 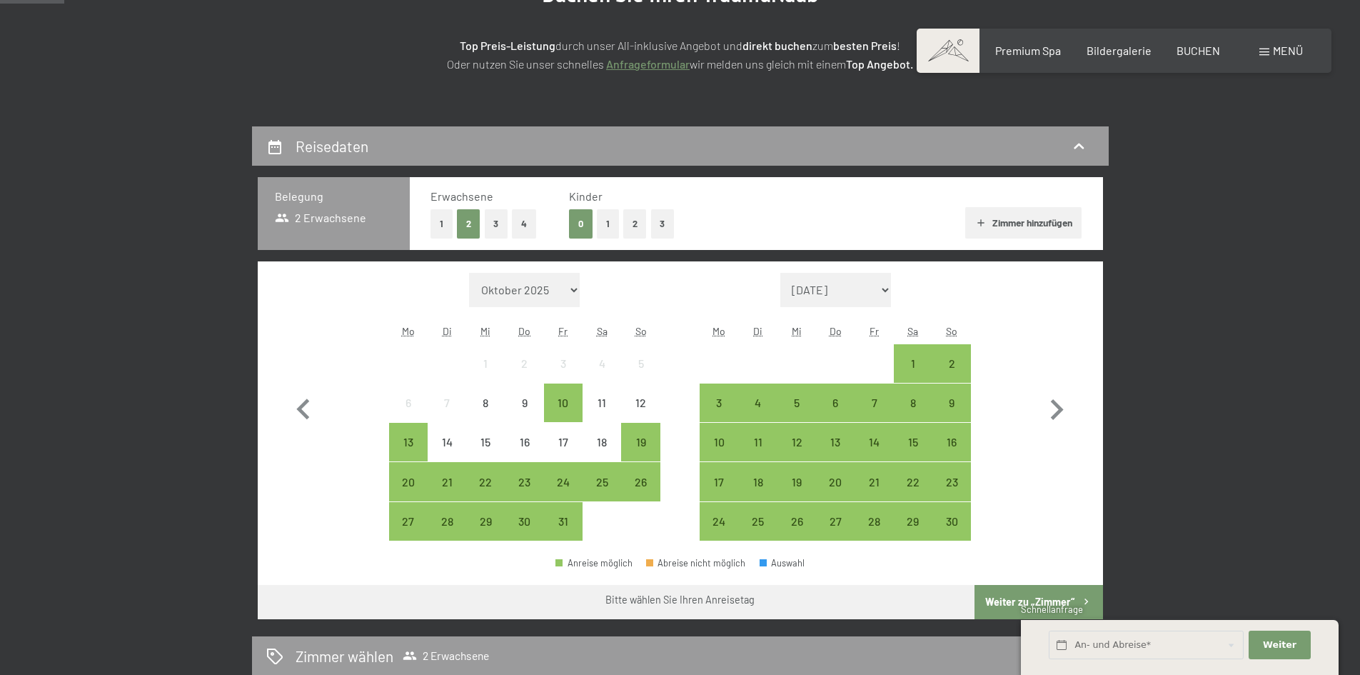 I want to click on button: Nächster Monat, so click(x=1057, y=407).